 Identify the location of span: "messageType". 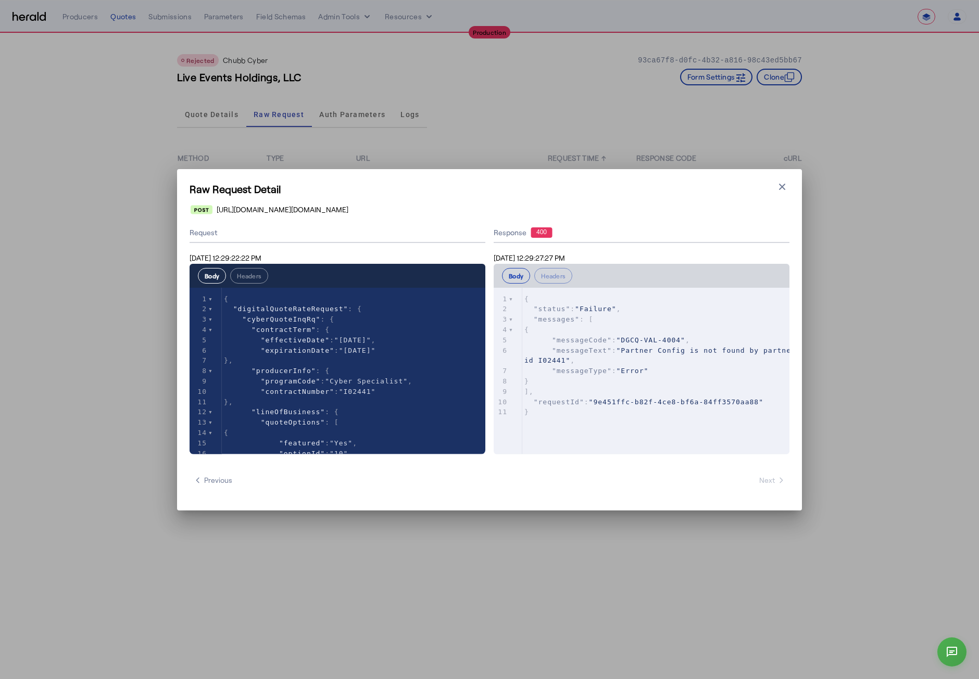
(581, 371).